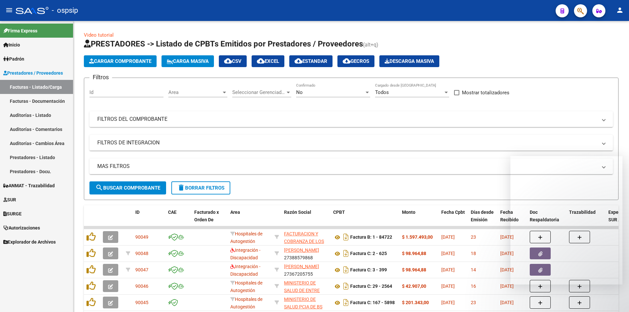 This screenshot has width=629, height=312. What do you see at coordinates (512, 220) in the screenshot?
I see `datatable-header-cell: Fecha Recibido` at bounding box center [512, 220].